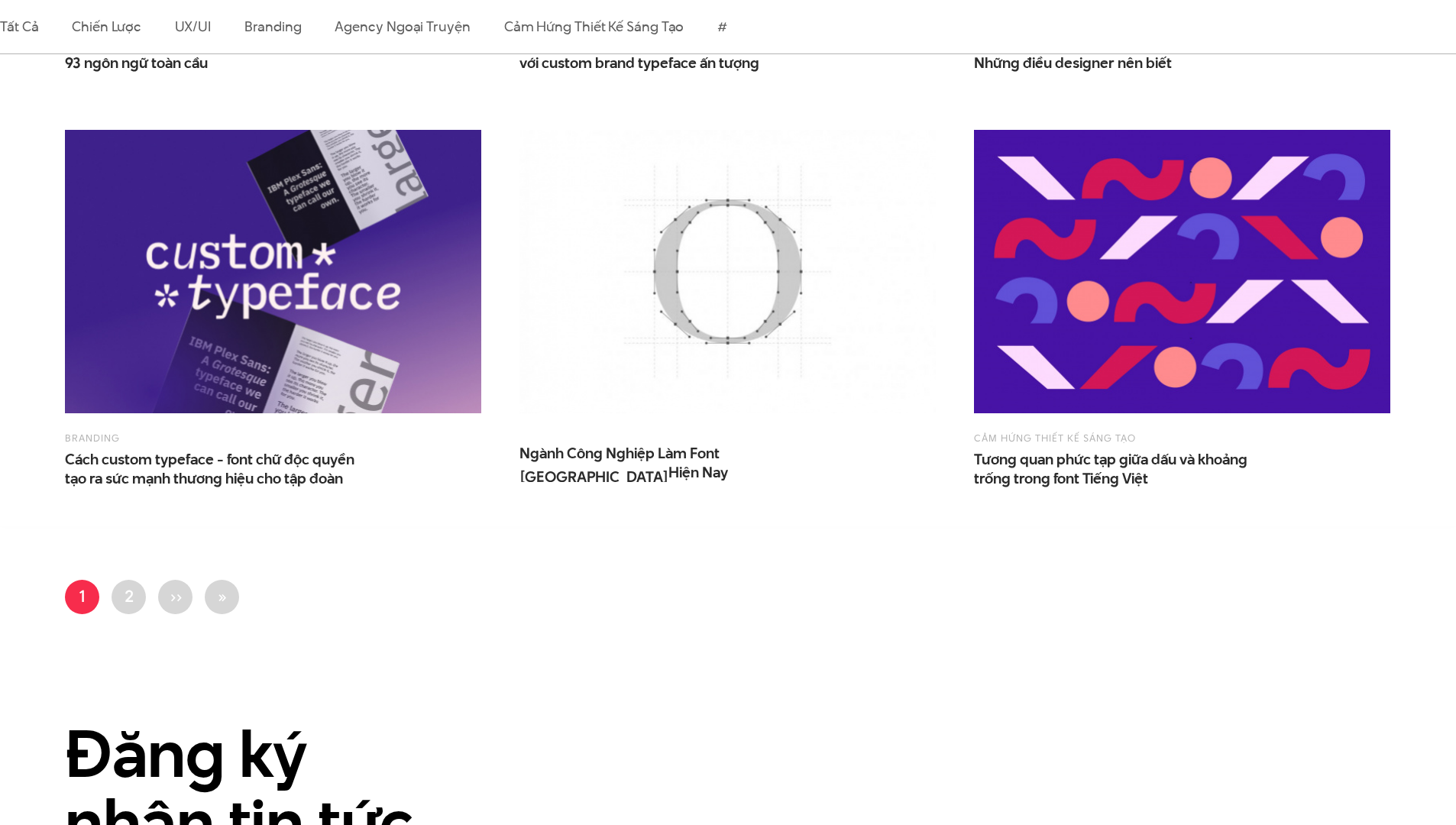 This screenshot has width=1456, height=825. Describe the element at coordinates (204, 478) in the screenshot. I see `span: tạo ra sức mạnh thương hiệu cho tập đoàn` at that location.